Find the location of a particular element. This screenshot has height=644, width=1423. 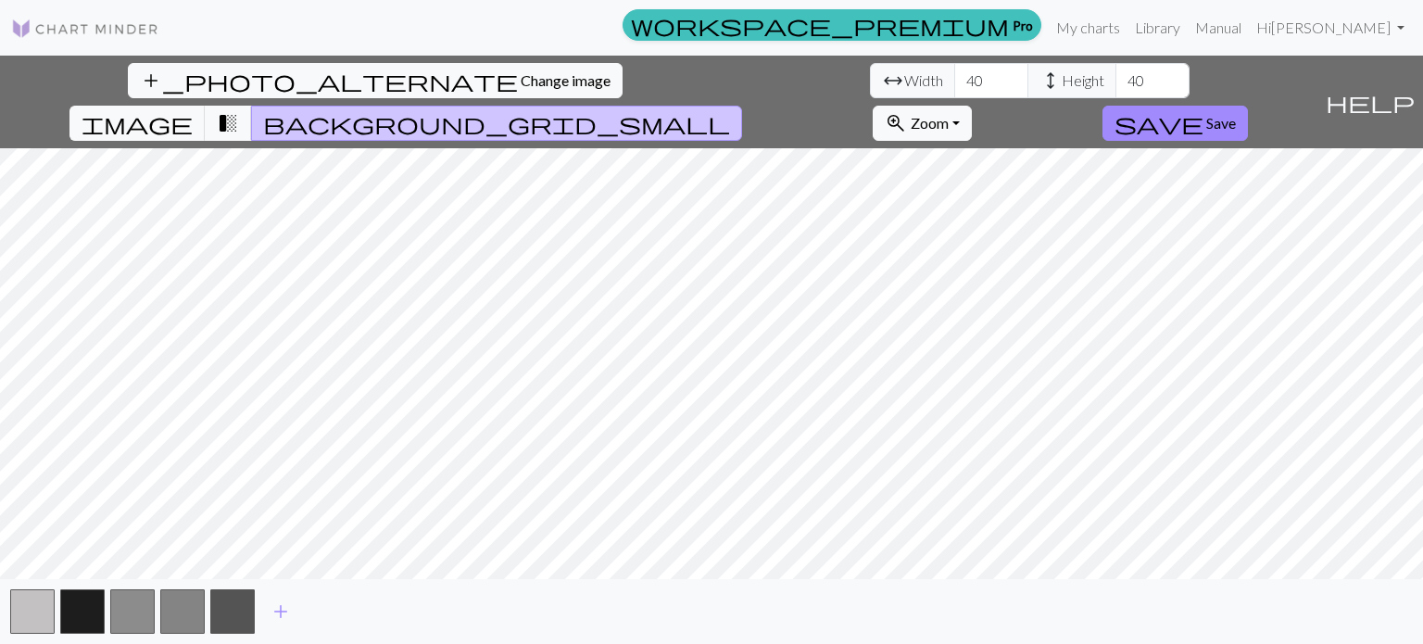

a: Pro is located at coordinates (832, 25).